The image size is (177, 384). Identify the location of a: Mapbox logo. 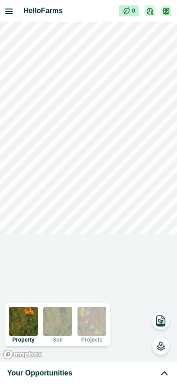
(23, 354).